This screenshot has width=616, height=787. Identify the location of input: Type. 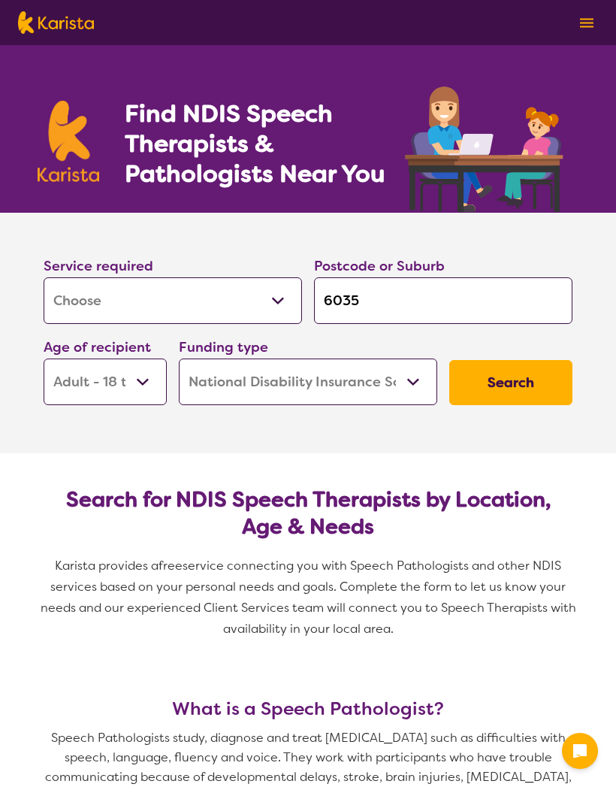
(443, 301).